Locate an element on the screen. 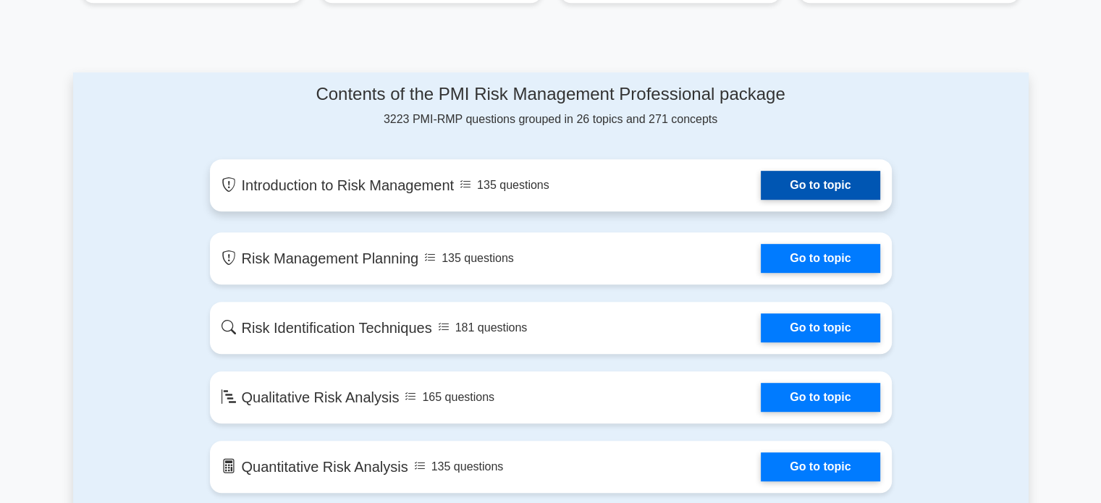 The image size is (1101, 503). div: 3223 PMI-RMP questions grouped in 26 topics and 271 concepts is located at coordinates (551, 106).